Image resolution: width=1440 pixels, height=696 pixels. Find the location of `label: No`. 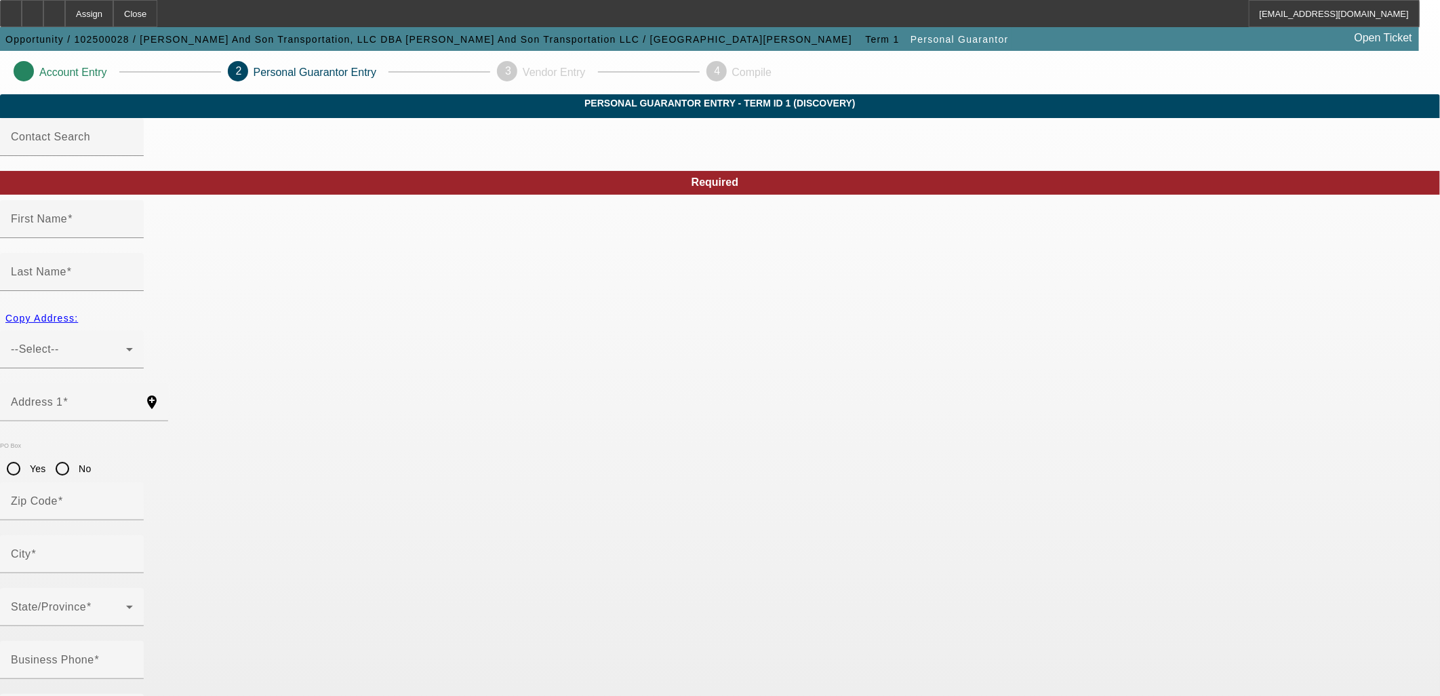

label: No is located at coordinates (83, 468).